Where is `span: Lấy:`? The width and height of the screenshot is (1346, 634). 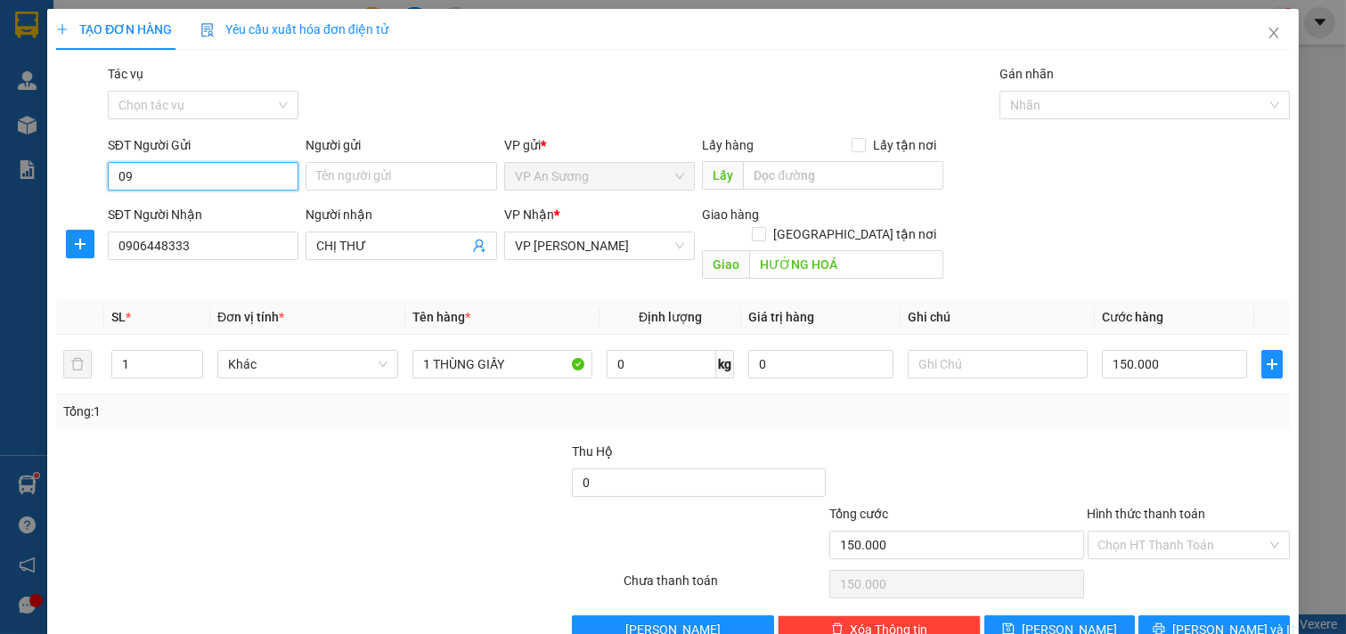 span: Lấy: is located at coordinates (49, 84).